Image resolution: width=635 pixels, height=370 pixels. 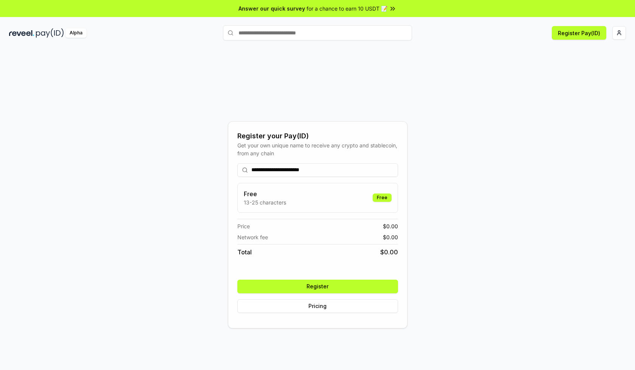 I want to click on span: Total, so click(x=244, y=252).